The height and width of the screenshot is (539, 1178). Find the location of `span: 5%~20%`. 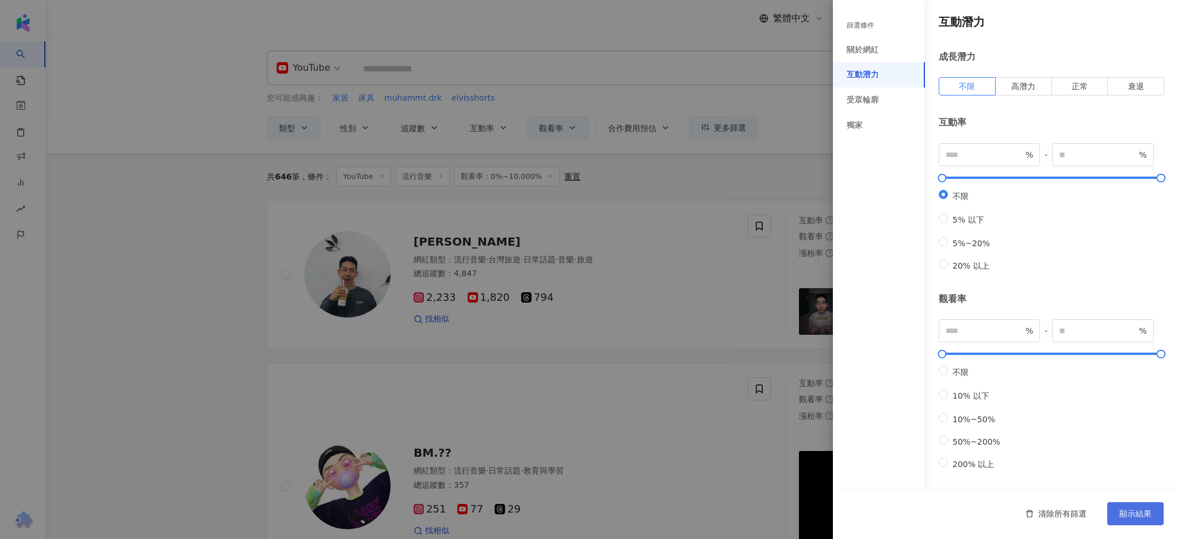

span: 5%~20% is located at coordinates (971, 243).